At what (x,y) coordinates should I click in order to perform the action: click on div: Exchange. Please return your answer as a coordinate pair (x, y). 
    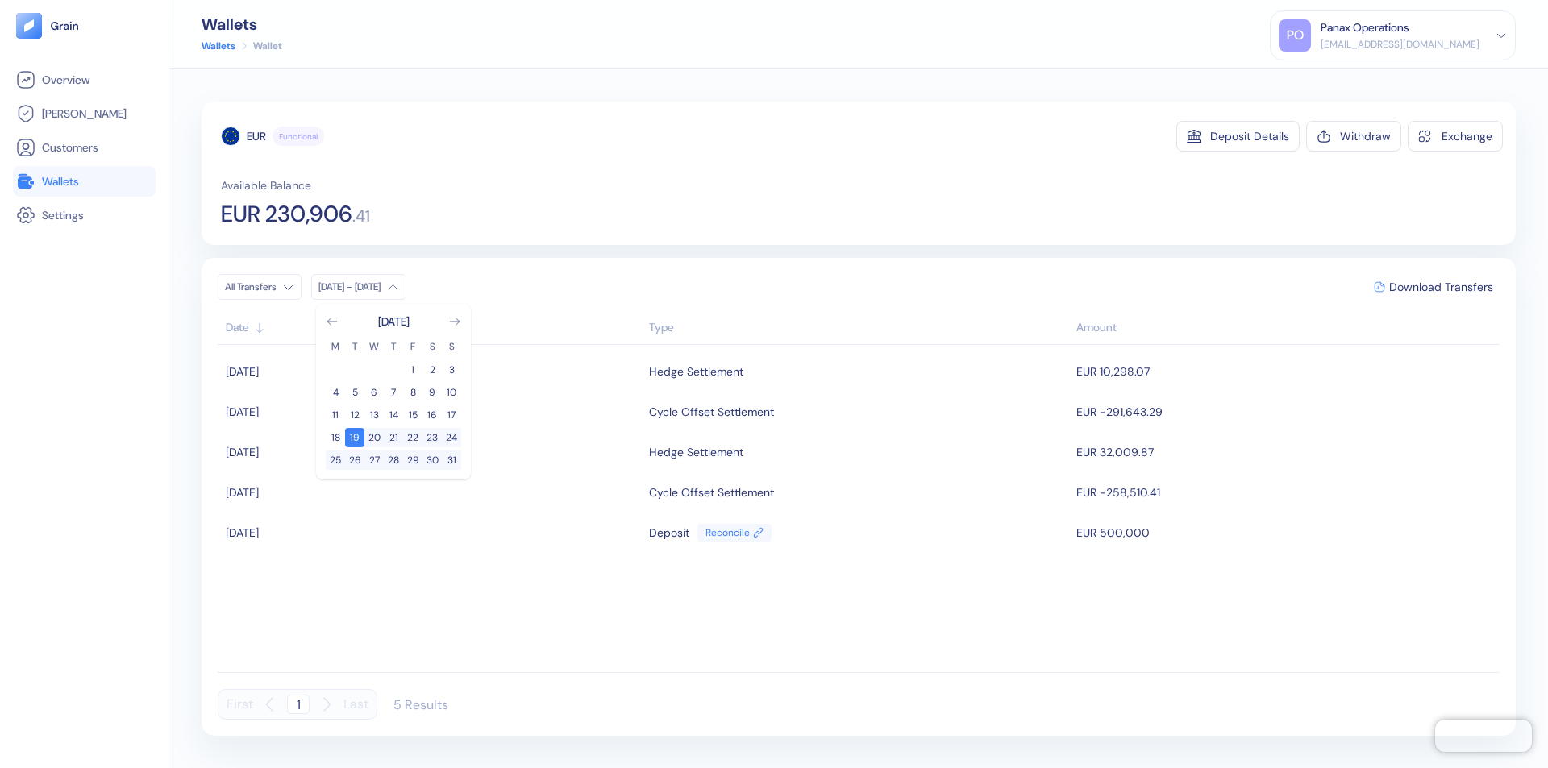
    Looking at the image, I should click on (1466, 136).